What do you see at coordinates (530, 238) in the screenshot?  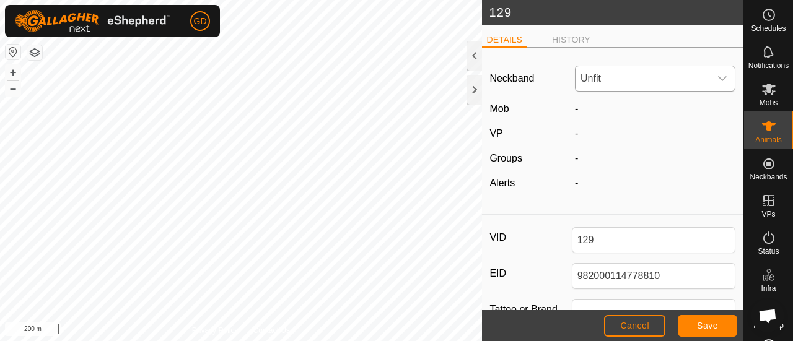 I see `label: VID` at bounding box center [530, 238].